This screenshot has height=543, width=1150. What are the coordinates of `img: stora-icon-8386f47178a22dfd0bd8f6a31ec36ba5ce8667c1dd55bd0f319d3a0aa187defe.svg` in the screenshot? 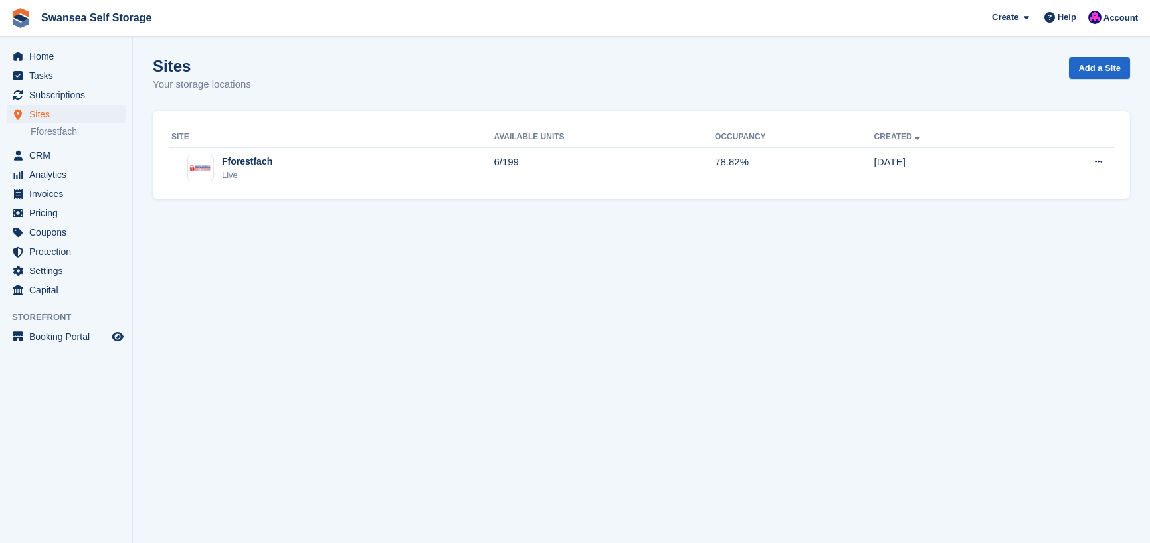 It's located at (21, 18).